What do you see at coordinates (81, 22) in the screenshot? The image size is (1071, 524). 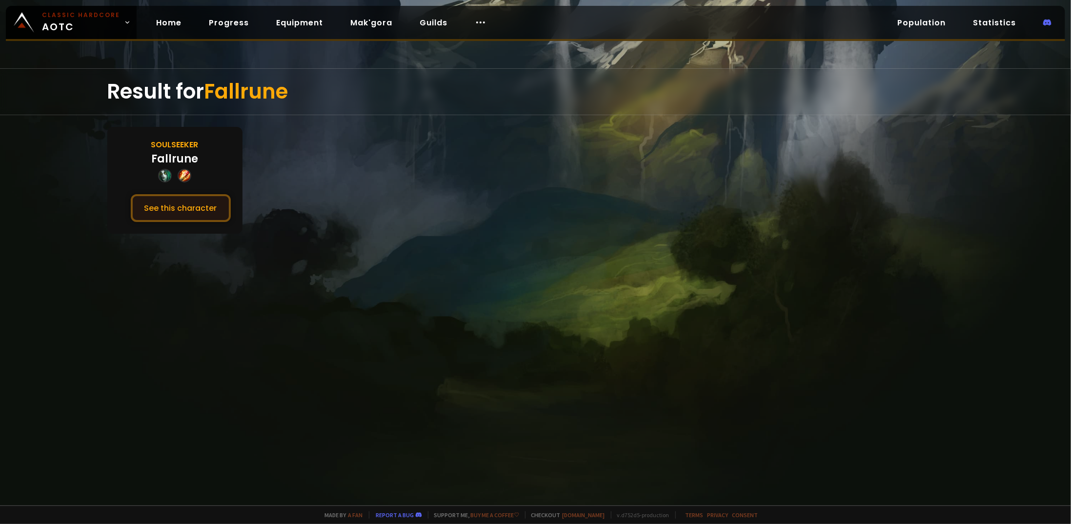 I see `span: AOTC` at bounding box center [81, 22].